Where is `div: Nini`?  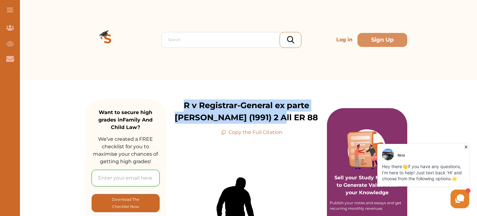
div: Nini is located at coordinates (73, 13).